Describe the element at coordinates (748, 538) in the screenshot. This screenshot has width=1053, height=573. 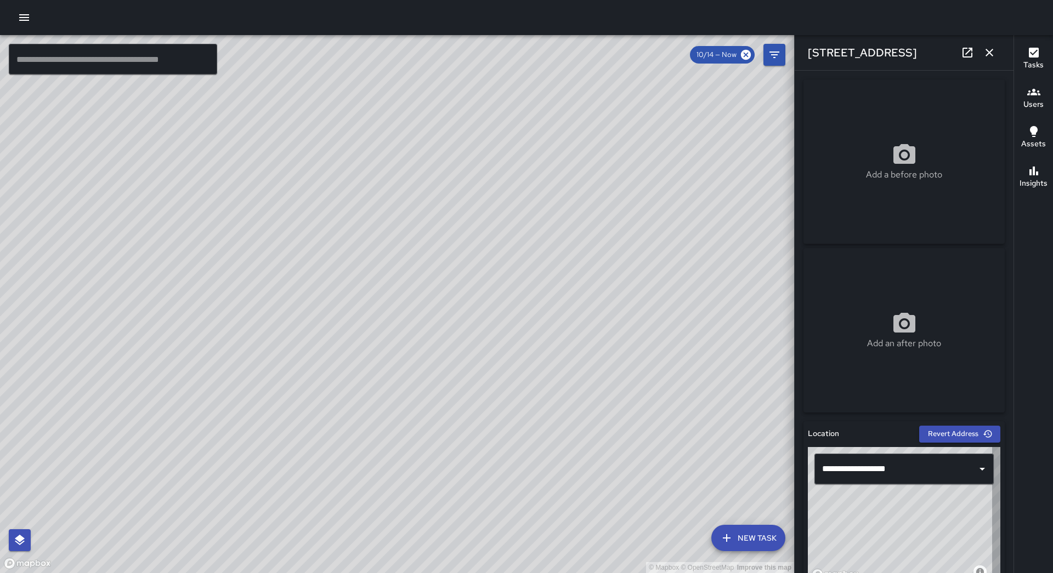
I see `button: New Task` at that location.